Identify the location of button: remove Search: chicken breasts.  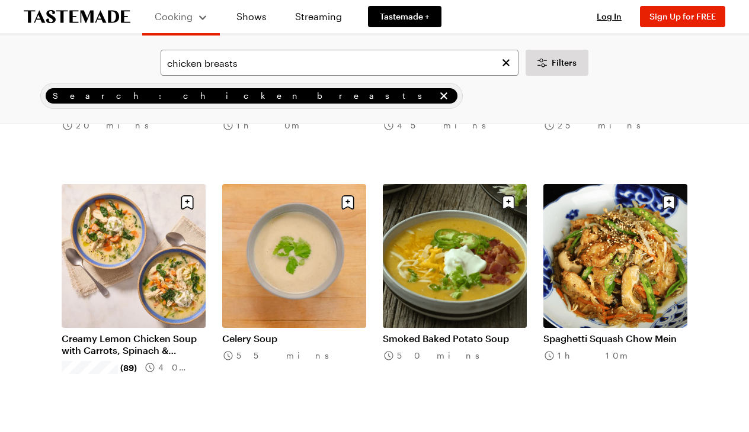
(444, 96).